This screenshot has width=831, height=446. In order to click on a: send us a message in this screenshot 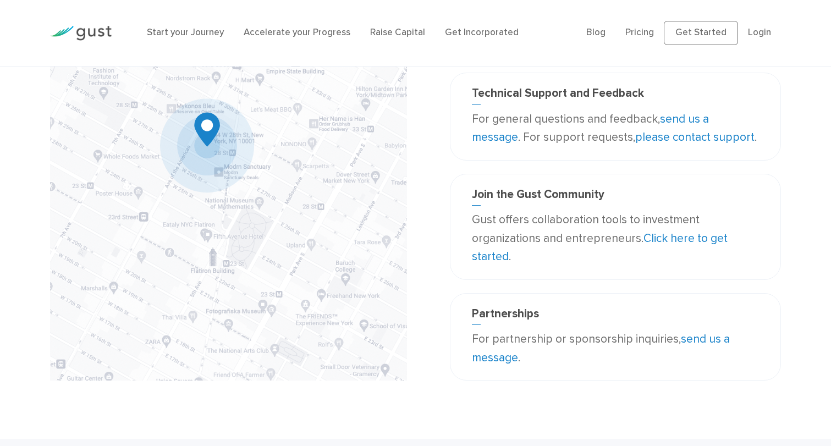, I will do `click(600, 348)`.